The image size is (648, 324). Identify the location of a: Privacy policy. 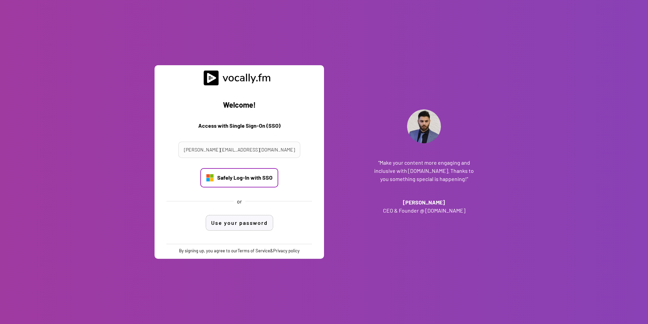
(287, 250).